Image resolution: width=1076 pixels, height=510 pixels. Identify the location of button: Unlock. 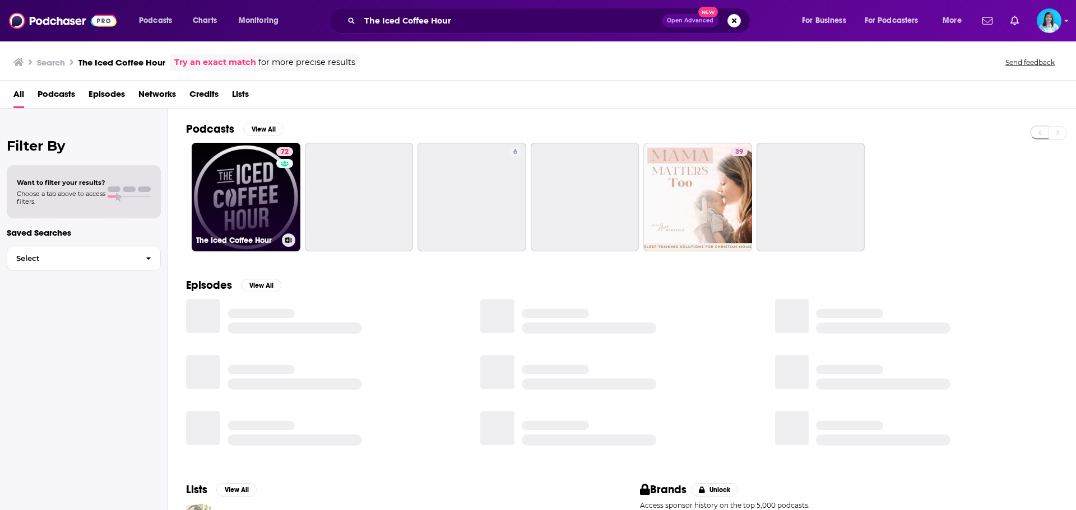
(714, 490).